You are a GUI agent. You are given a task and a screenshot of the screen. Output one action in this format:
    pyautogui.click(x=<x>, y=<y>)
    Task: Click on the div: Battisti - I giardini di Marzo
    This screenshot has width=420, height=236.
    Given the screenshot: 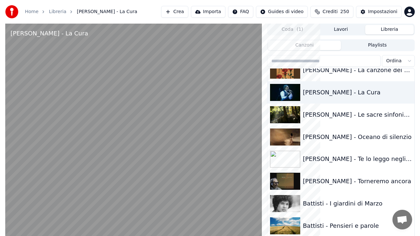 What is the action you would take?
    pyautogui.click(x=357, y=204)
    